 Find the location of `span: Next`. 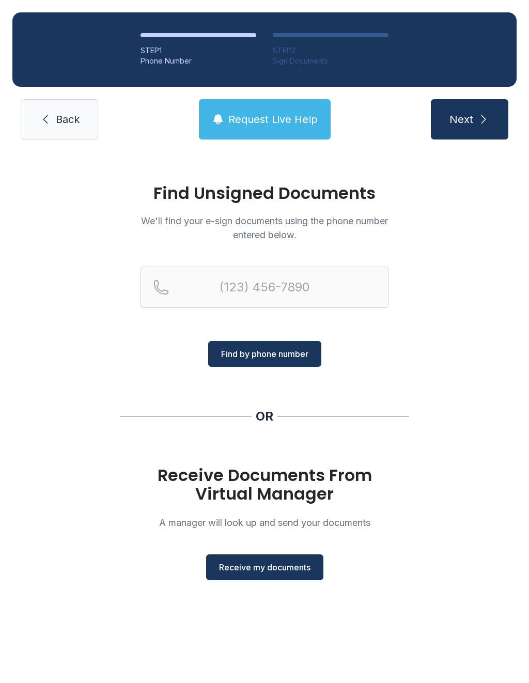

span: Next is located at coordinates (462, 119).